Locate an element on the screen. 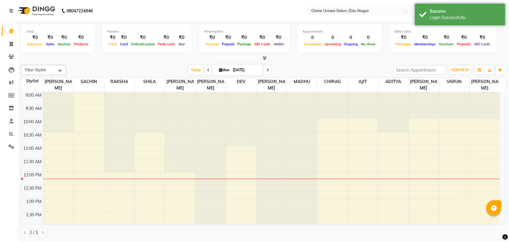 The height and width of the screenshot is (242, 509). button: ADD NEW is located at coordinates (460, 70).